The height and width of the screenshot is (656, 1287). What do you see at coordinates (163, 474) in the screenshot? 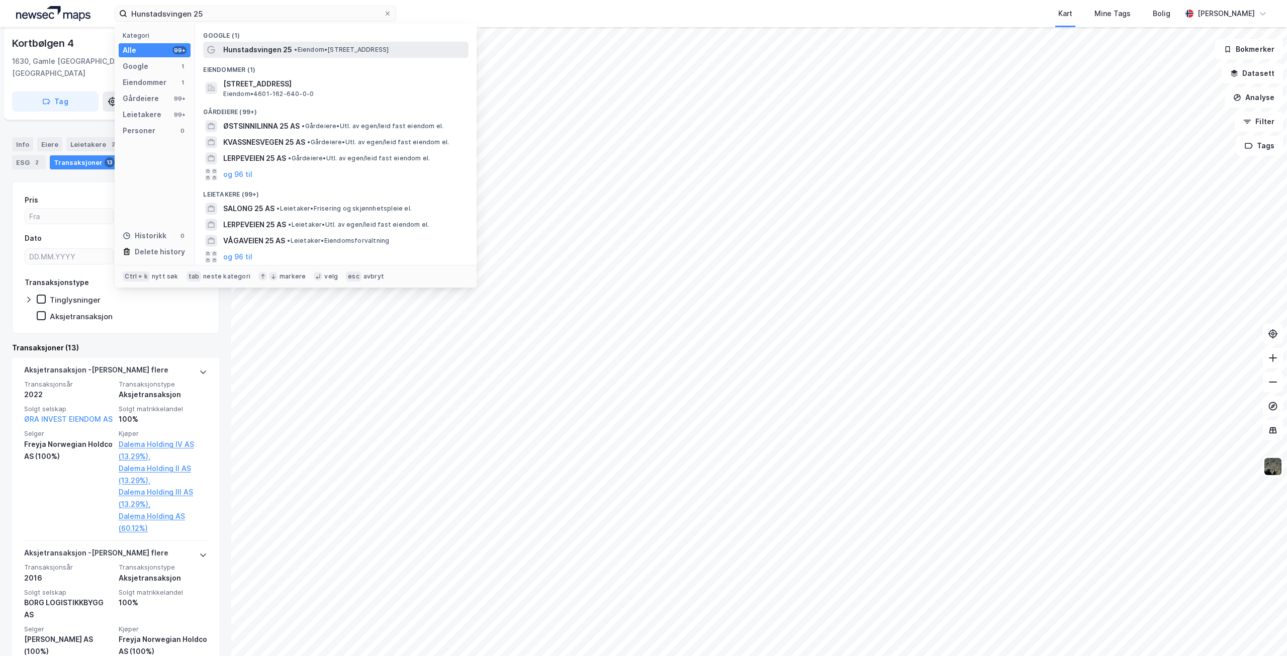
I see `a: Dalema Holding II AS (13.29%),` at bounding box center [163, 474].